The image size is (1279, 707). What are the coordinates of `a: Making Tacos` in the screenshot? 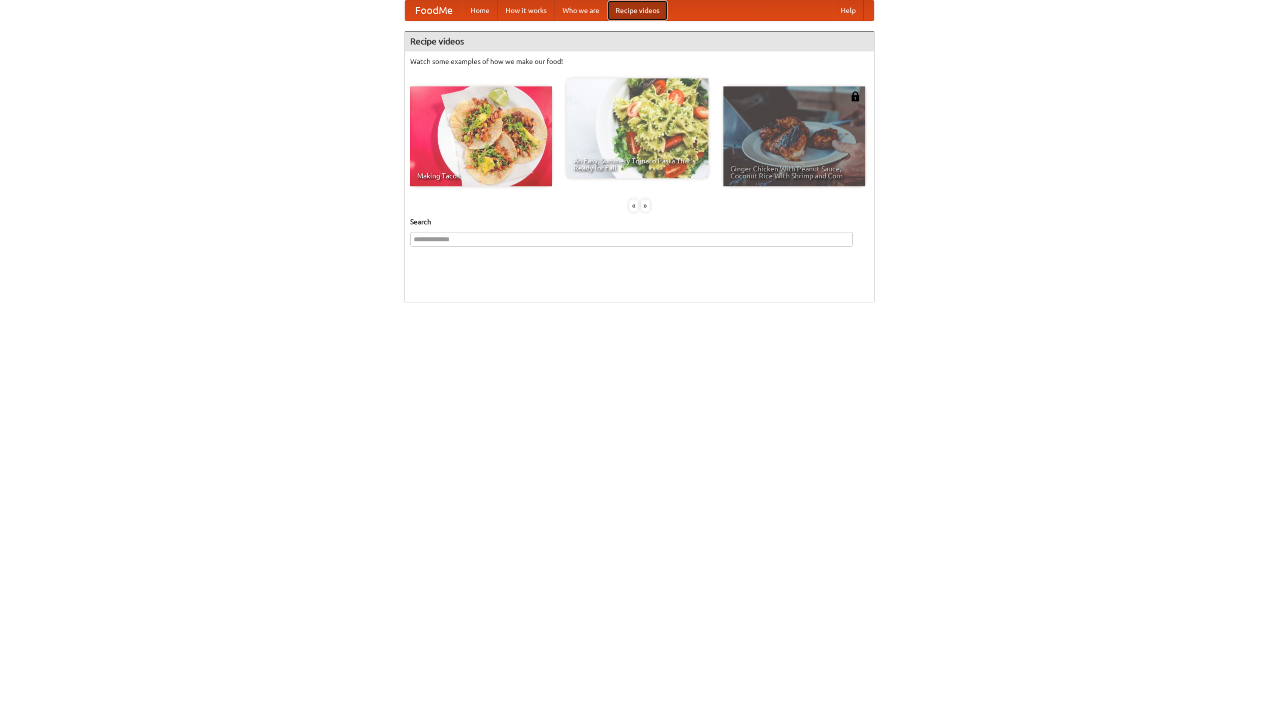 It's located at (481, 136).